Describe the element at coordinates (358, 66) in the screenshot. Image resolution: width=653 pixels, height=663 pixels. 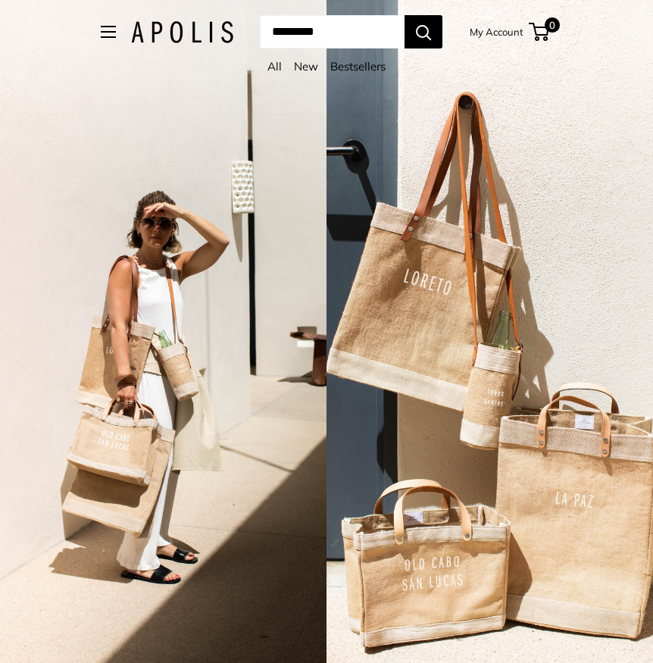
I see `a: Bestsellers` at that location.